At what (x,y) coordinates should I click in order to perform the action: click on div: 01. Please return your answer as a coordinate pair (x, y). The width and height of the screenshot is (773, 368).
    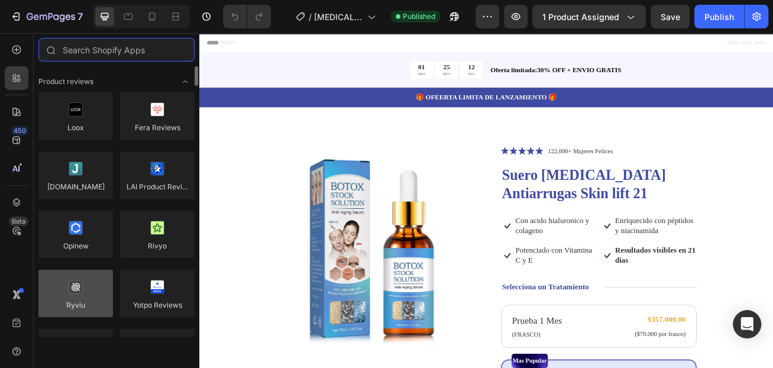
    Looking at the image, I should click on (275, 43).